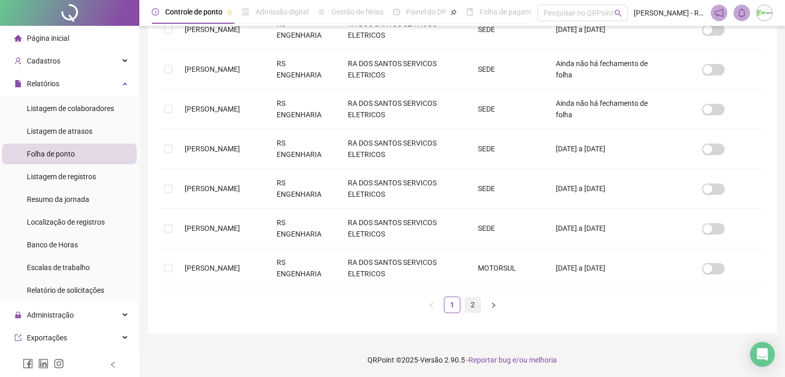  What do you see at coordinates (431, 305) in the screenshot?
I see `li: Página anterior` at bounding box center [431, 305].